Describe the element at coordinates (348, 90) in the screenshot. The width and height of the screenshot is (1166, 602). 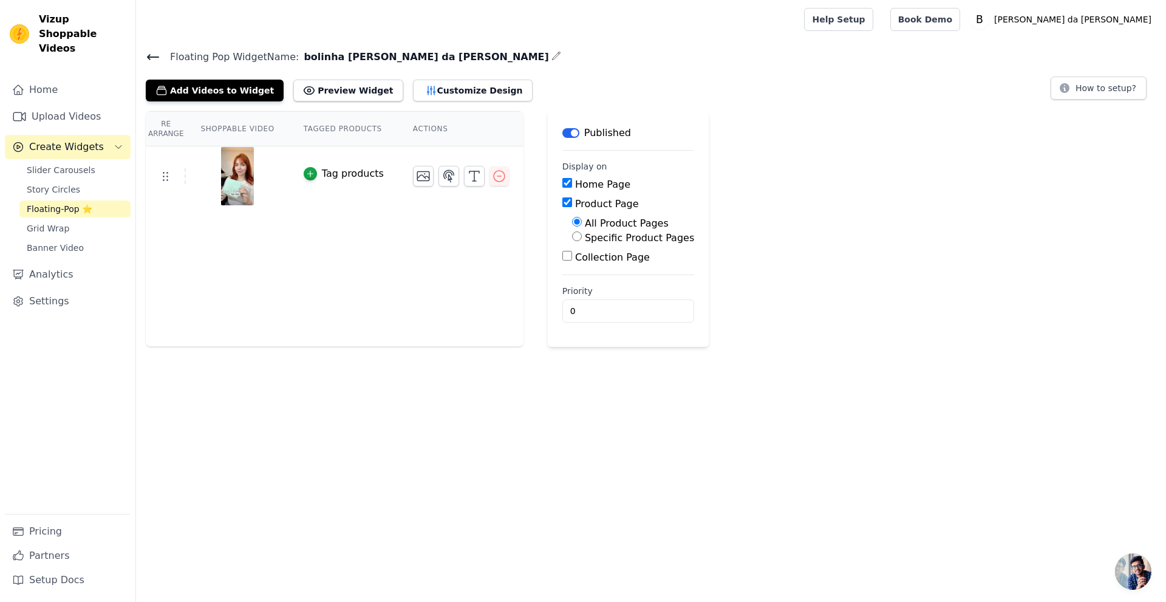
I see `button: Preview Widget` at that location.